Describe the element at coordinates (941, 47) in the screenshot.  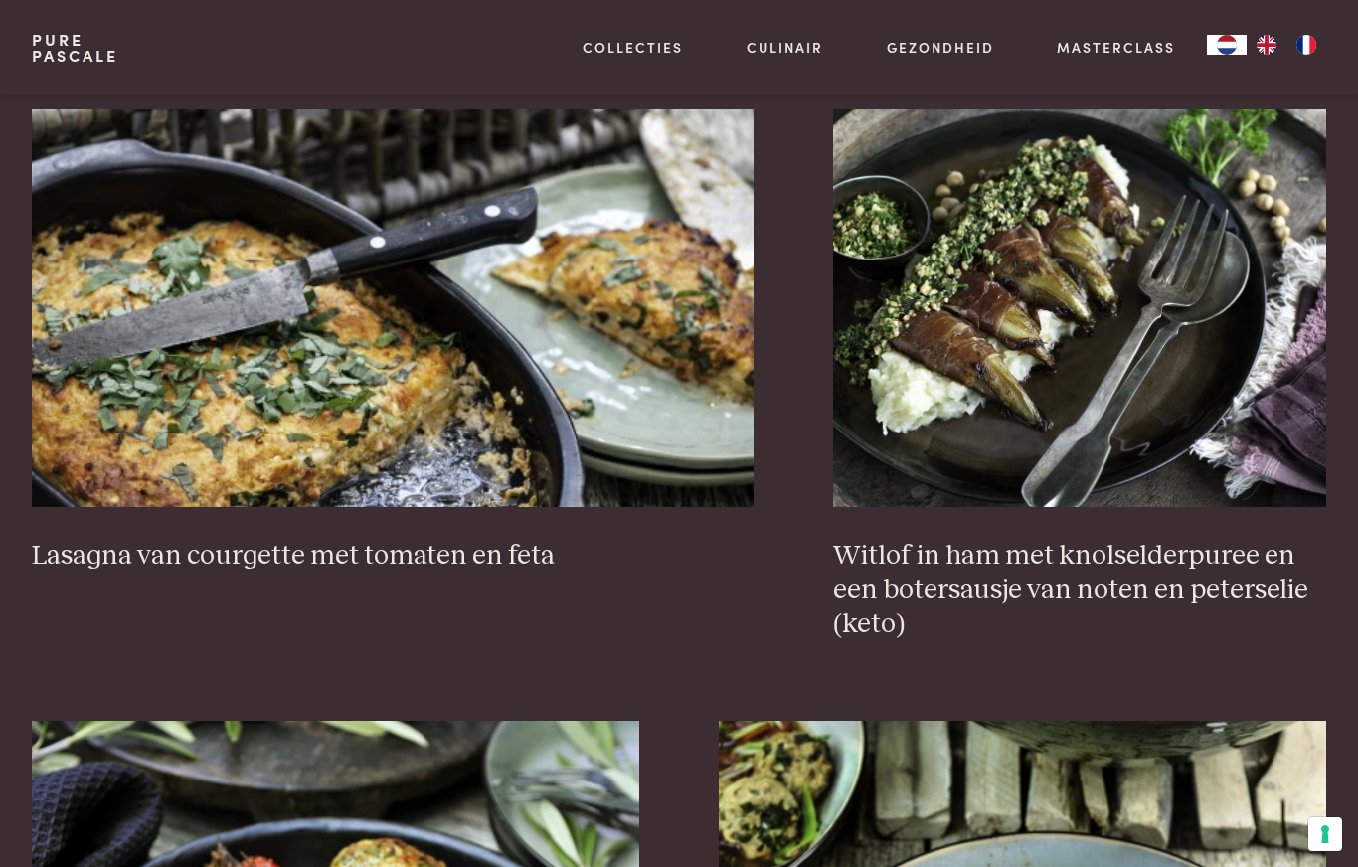
I see `a: Gezondheid` at that location.